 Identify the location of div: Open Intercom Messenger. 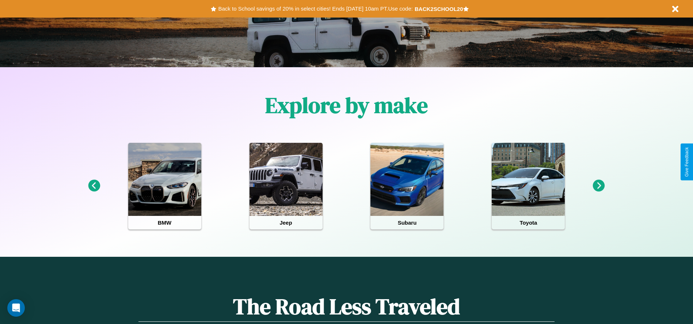
(16, 308).